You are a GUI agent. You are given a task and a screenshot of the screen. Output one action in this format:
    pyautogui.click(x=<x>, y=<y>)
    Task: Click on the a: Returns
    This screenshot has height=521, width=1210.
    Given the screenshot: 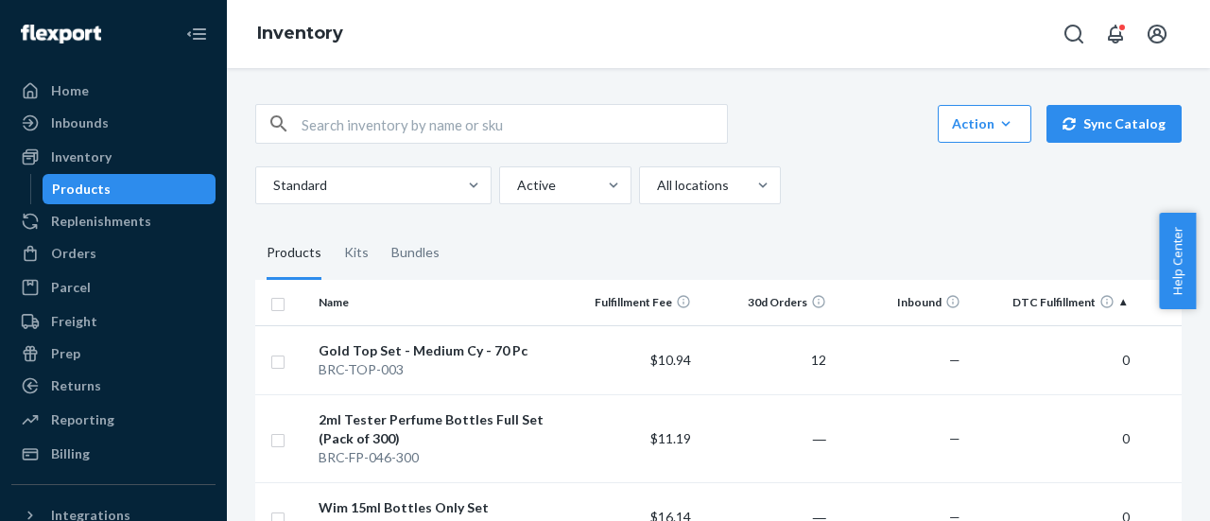 What is the action you would take?
    pyautogui.click(x=113, y=386)
    